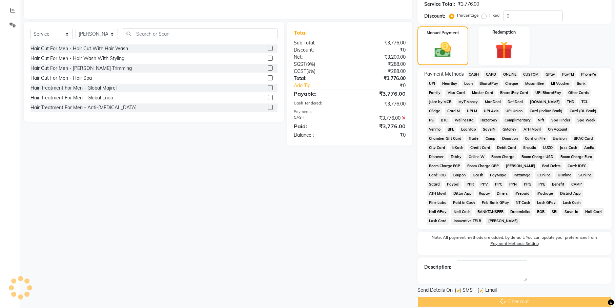  I want to click on span: Room Charge Euro, so click(576, 157).